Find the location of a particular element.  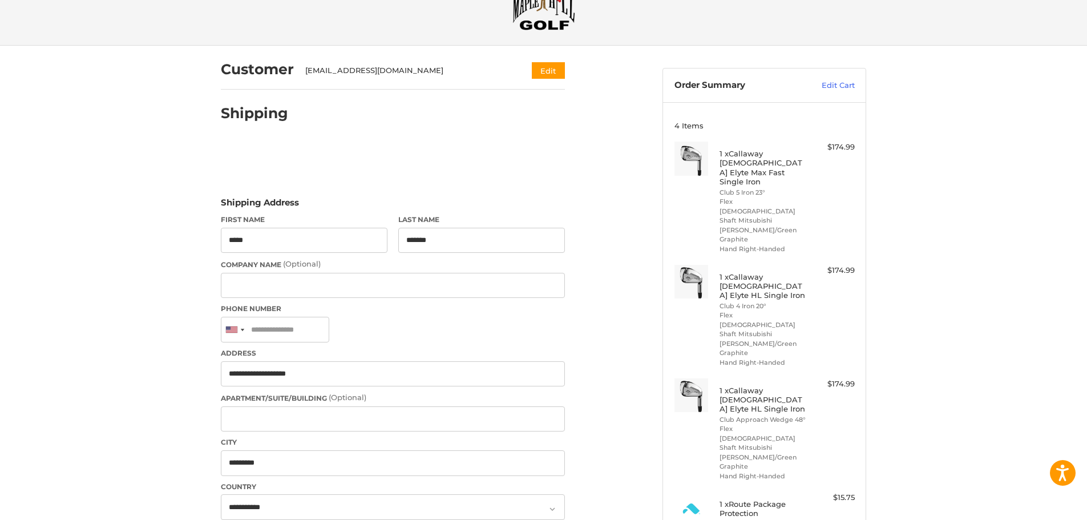

a: Edit Cart is located at coordinates (825, 86).